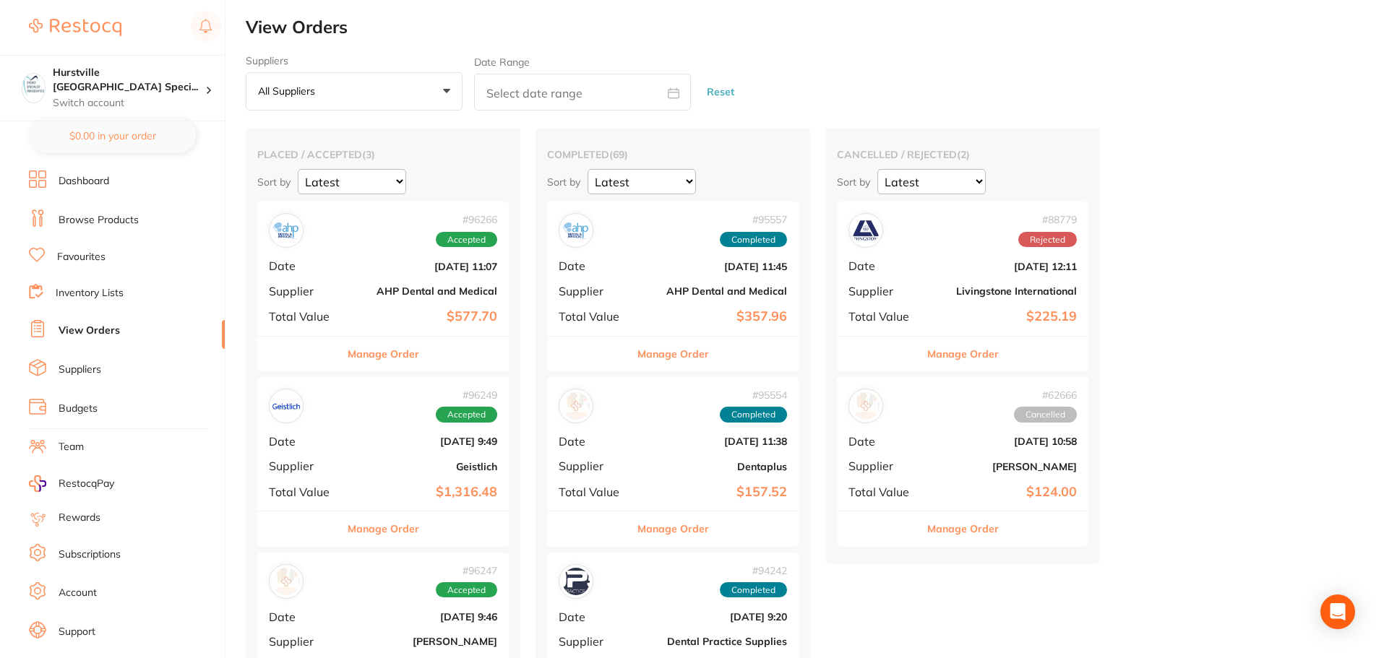  I want to click on span: # 96249, so click(466, 395).